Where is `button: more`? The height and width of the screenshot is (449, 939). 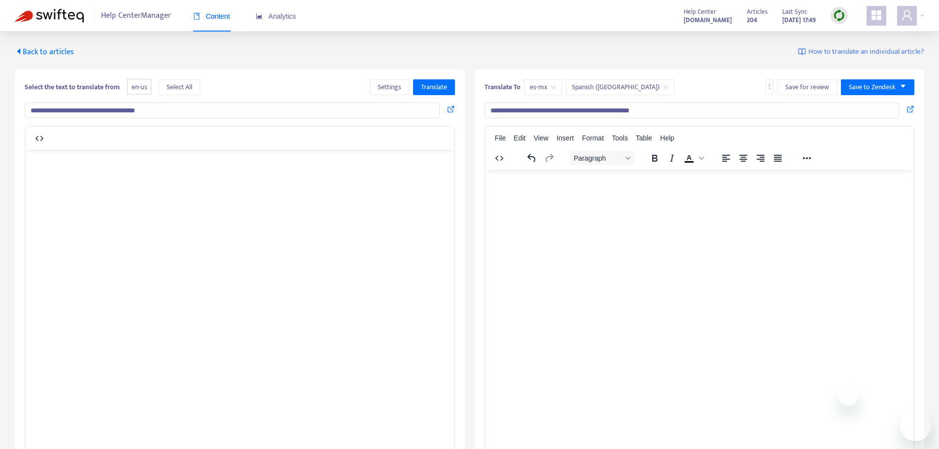 button: more is located at coordinates (769, 87).